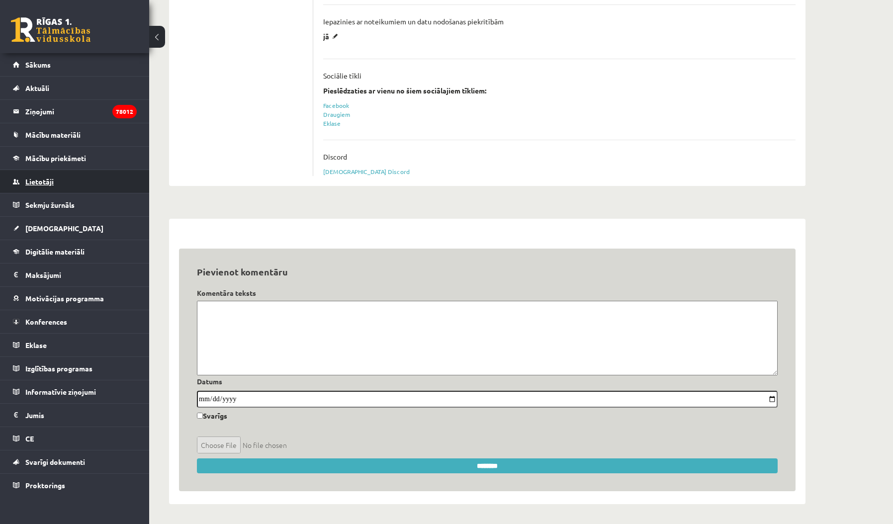  What do you see at coordinates (75, 322) in the screenshot?
I see `a: Konferences` at bounding box center [75, 322].